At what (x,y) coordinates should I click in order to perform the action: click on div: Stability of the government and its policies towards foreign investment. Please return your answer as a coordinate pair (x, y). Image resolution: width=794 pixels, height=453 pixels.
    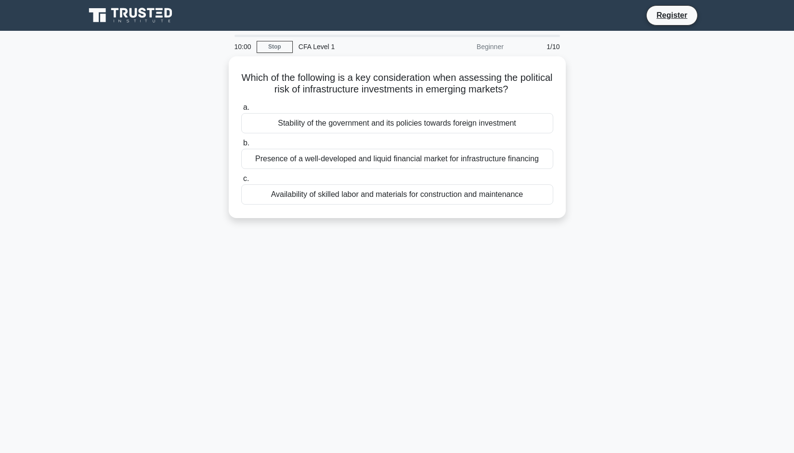
    Looking at the image, I should click on (397, 123).